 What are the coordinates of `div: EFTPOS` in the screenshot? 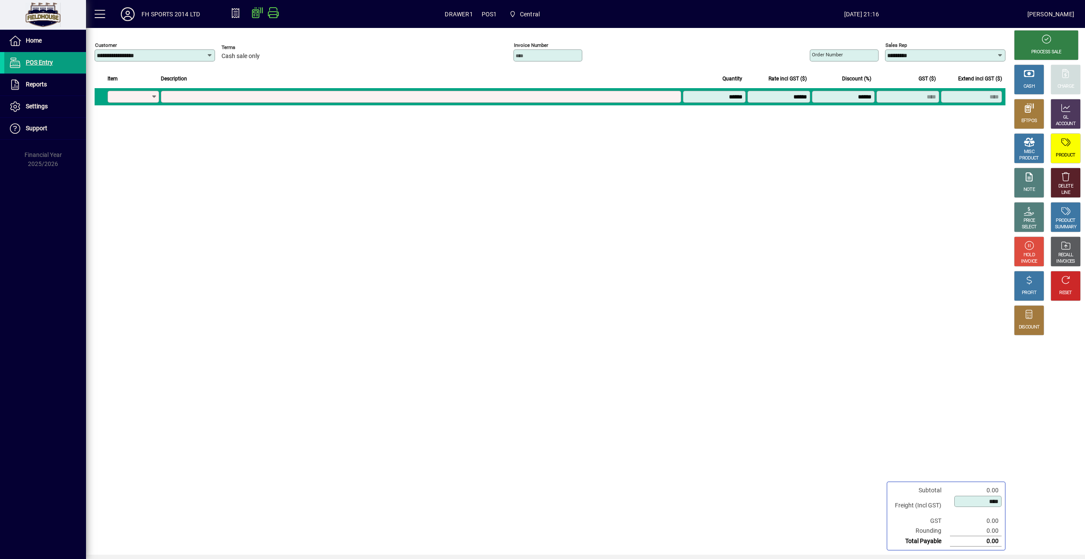 It's located at (1029, 121).